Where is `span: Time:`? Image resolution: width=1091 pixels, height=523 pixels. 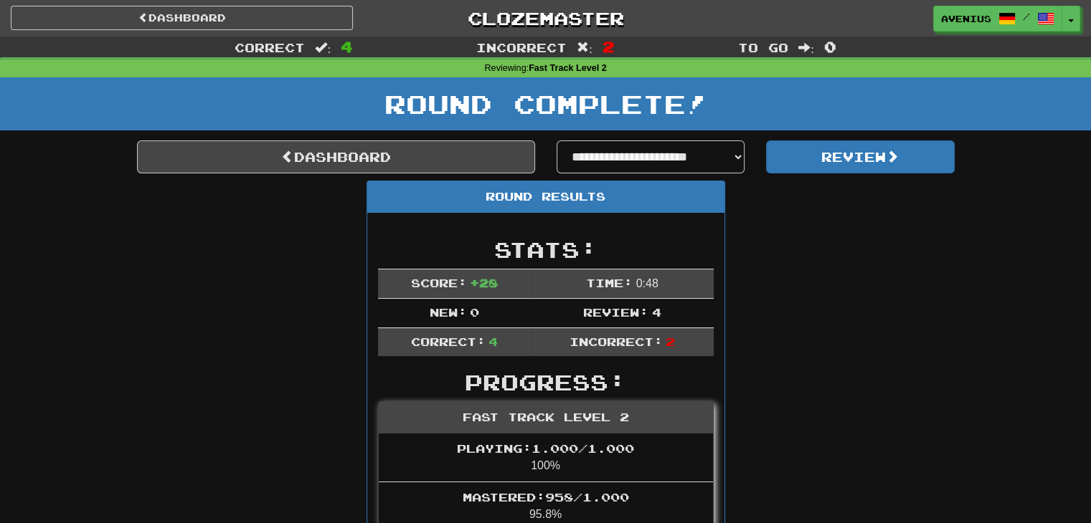
span: Time: is located at coordinates (609, 283).